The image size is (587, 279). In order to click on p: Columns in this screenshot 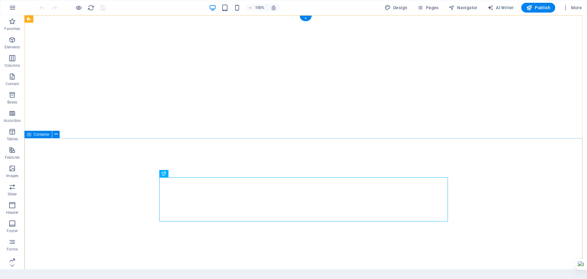, I will do `click(12, 65)`.